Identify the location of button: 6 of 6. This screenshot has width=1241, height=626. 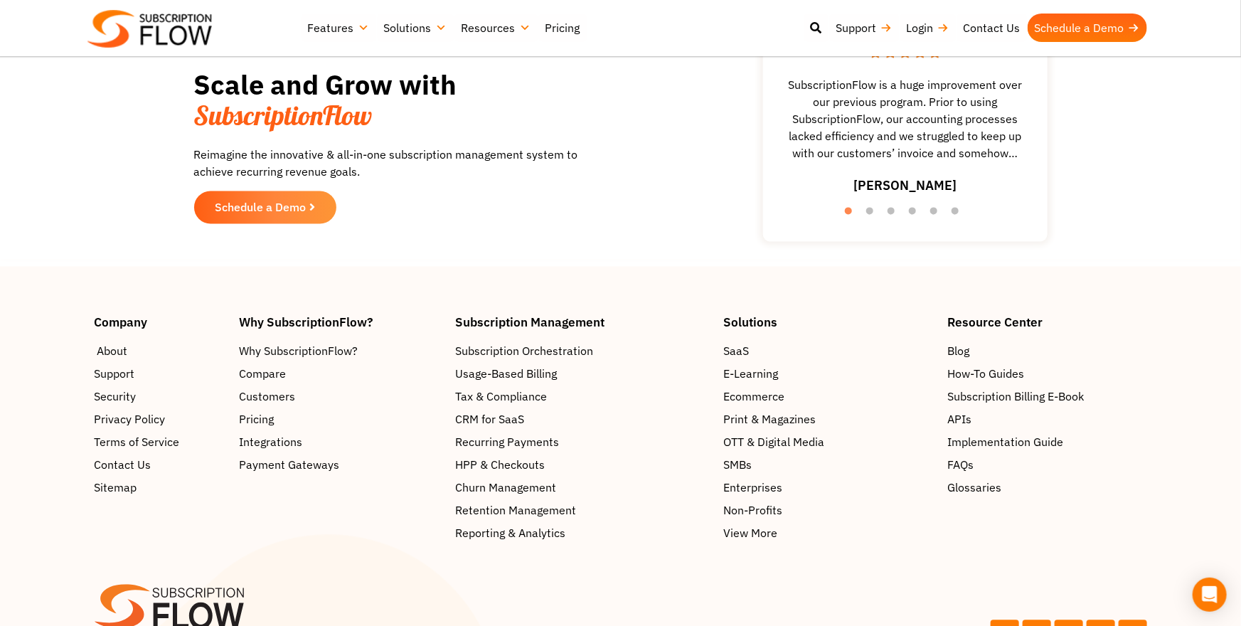
(959, 214).